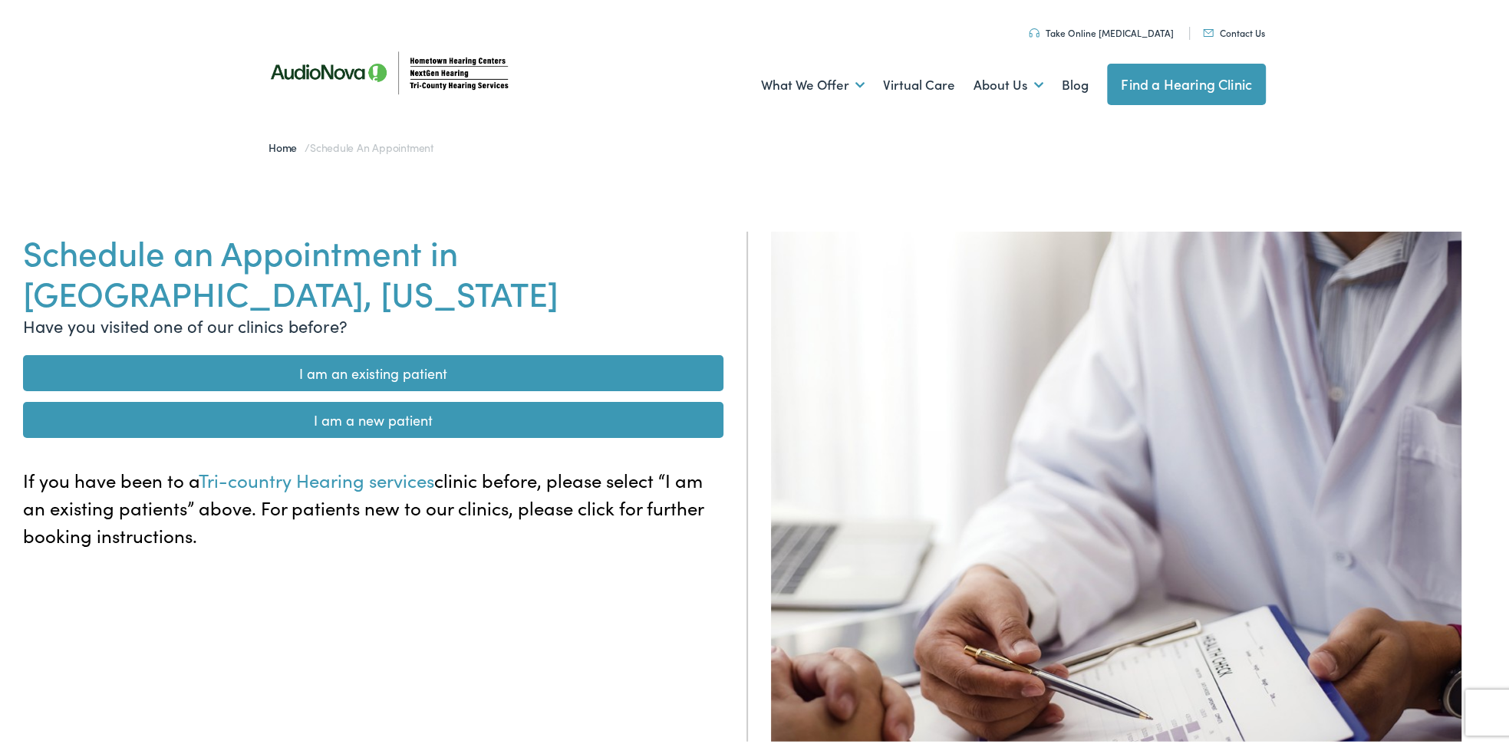 Image resolution: width=1509 pixels, height=744 pixels. What do you see at coordinates (286, 145) in the screenshot?
I see `a: Home` at bounding box center [286, 145].